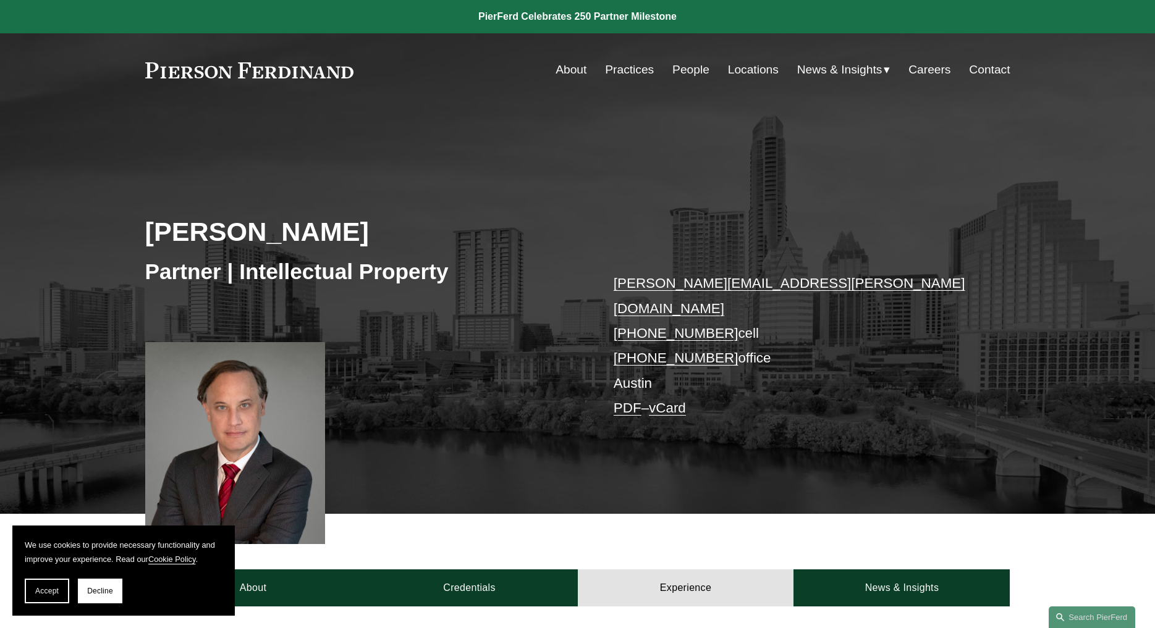 The height and width of the screenshot is (628, 1155). What do you see at coordinates (929, 70) in the screenshot?
I see `a: Careers` at bounding box center [929, 70].